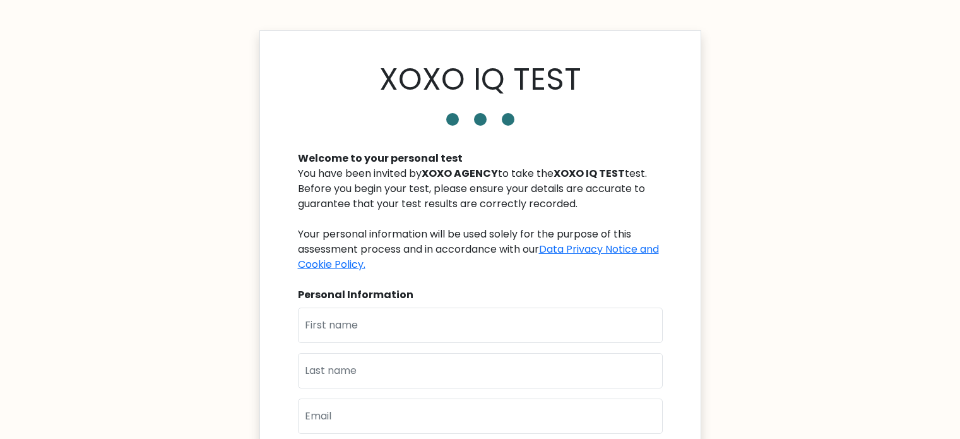 The width and height of the screenshot is (960, 439). I want to click on input: Last name, so click(480, 370).